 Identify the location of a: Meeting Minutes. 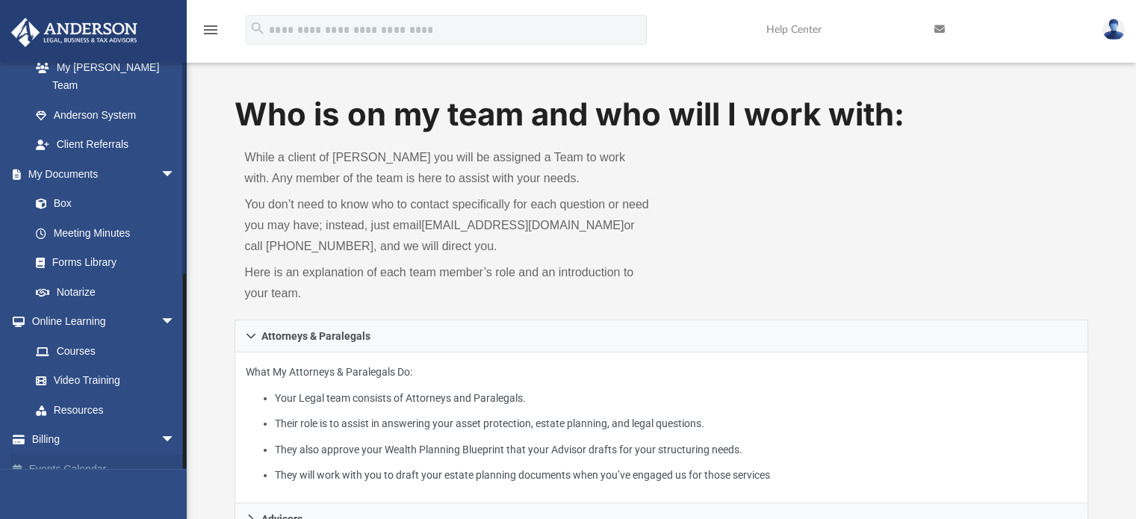
(105, 233).